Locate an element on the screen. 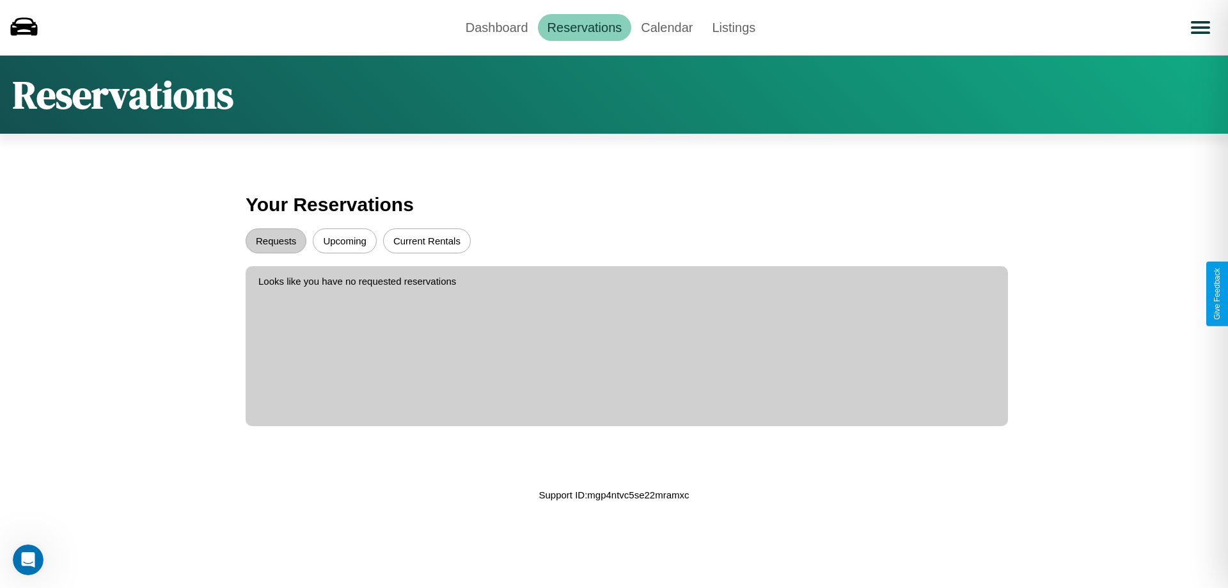 This screenshot has width=1228, height=588. a: Calendar is located at coordinates (666, 27).